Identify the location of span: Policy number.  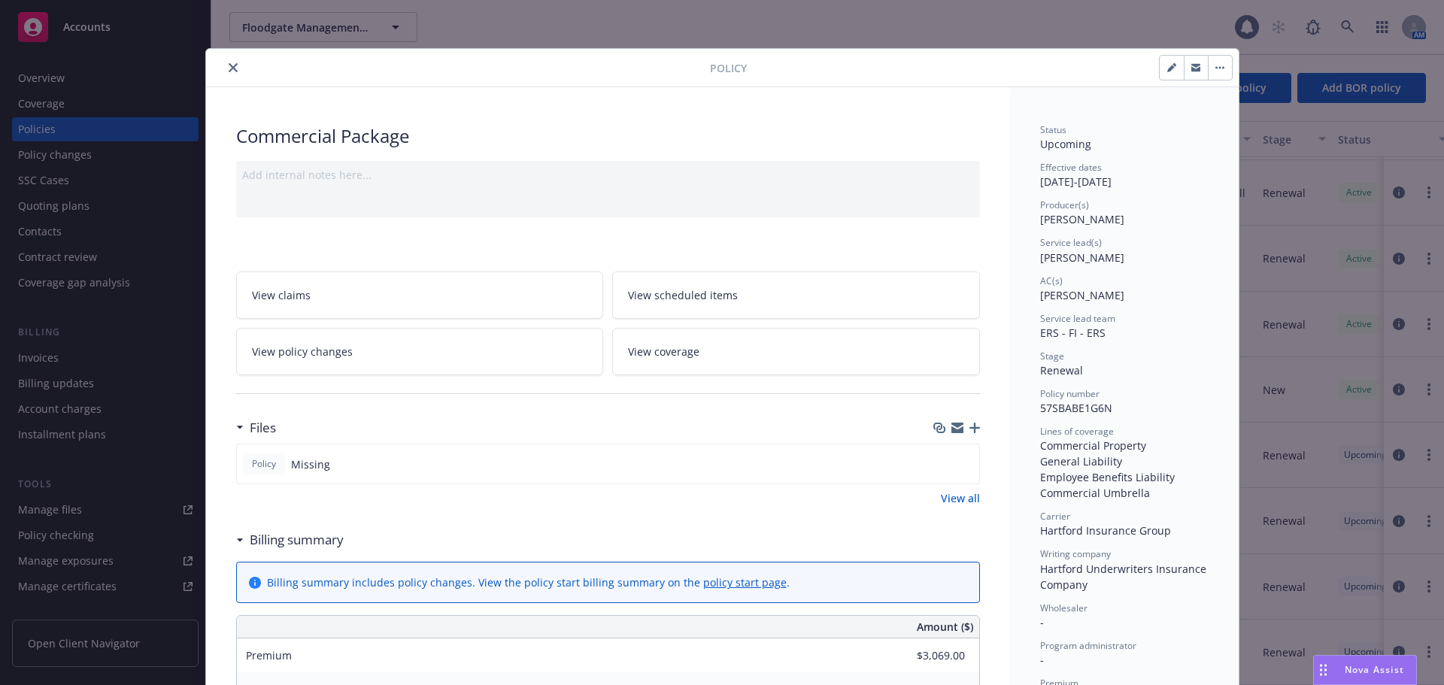
(1069, 393).